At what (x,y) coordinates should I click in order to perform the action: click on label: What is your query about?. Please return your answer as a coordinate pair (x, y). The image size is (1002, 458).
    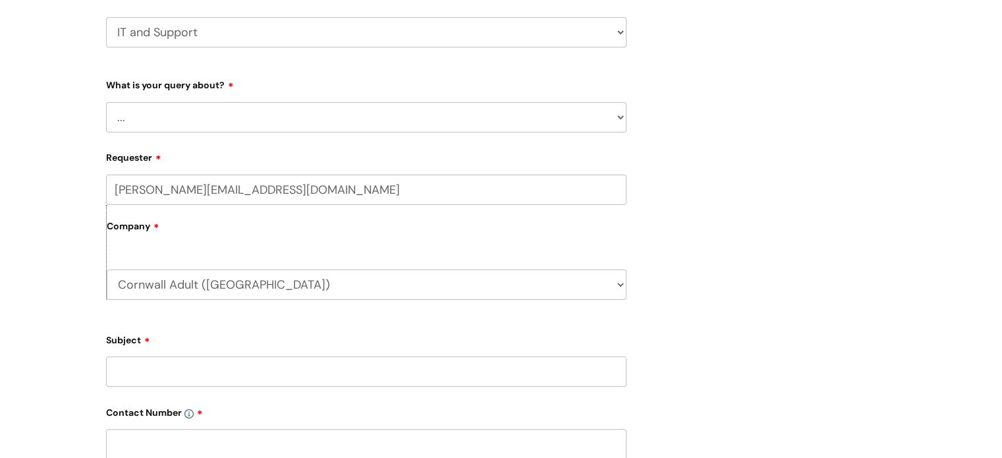
    Looking at the image, I should click on (366, 83).